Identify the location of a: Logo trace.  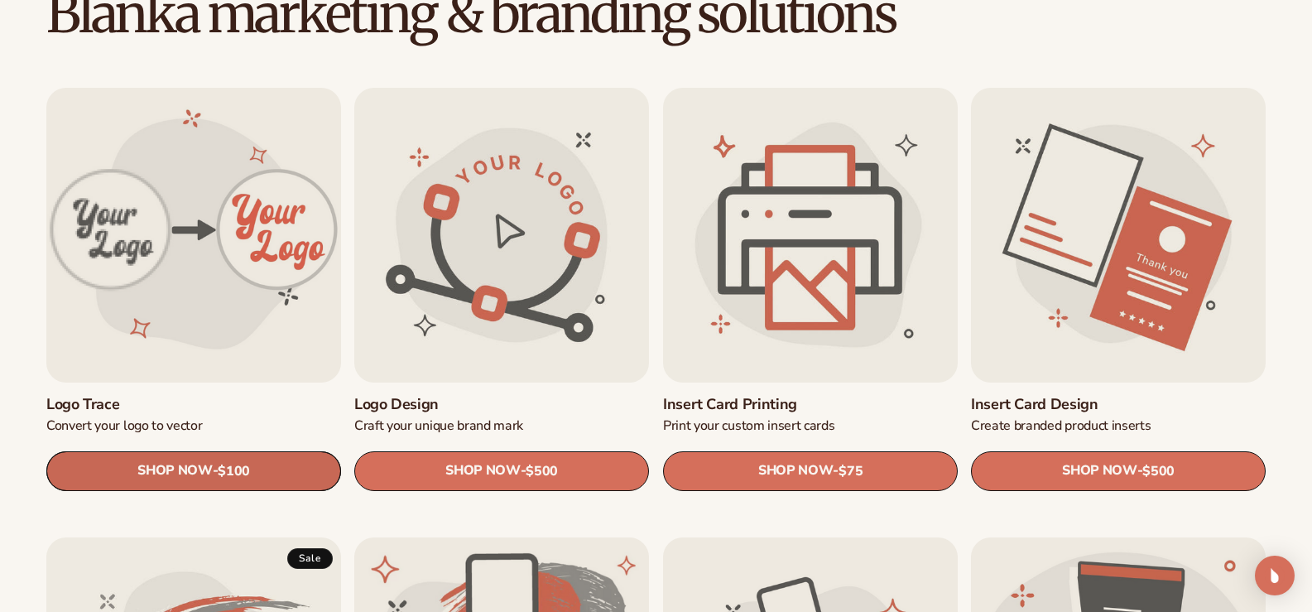
(194, 405).